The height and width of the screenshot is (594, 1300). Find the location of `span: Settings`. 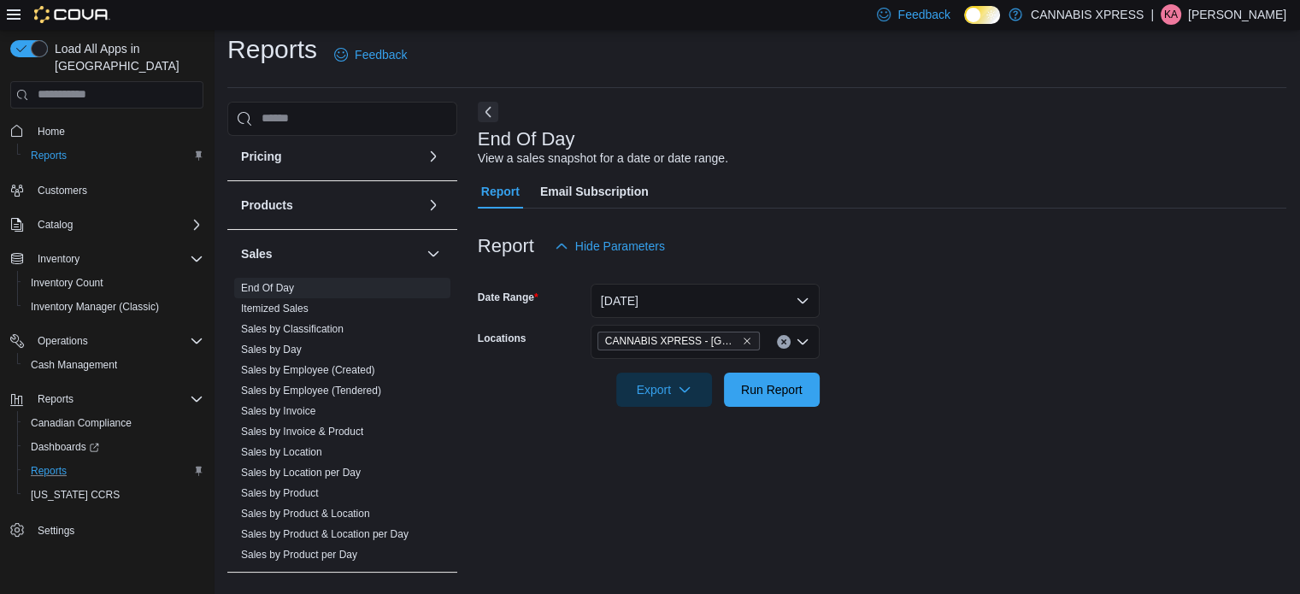

span: Settings is located at coordinates (56, 531).